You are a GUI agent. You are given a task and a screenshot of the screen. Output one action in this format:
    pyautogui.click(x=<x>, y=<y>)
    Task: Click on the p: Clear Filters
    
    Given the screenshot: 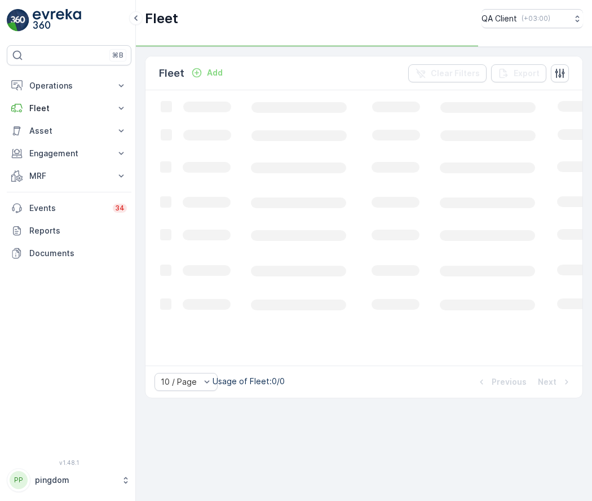 What is the action you would take?
    pyautogui.click(x=455, y=73)
    